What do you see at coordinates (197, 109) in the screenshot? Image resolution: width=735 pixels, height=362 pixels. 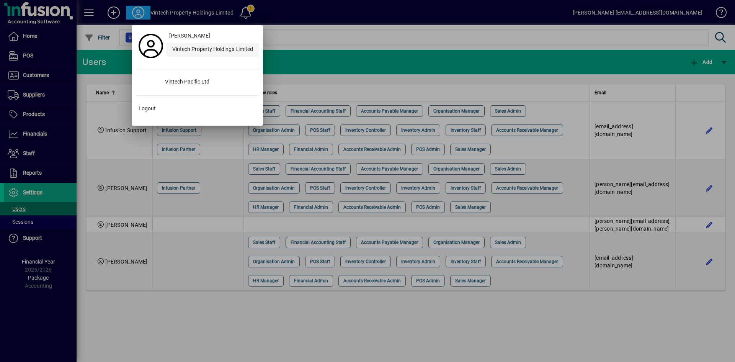 I see `button: Logout` at bounding box center [197, 109].